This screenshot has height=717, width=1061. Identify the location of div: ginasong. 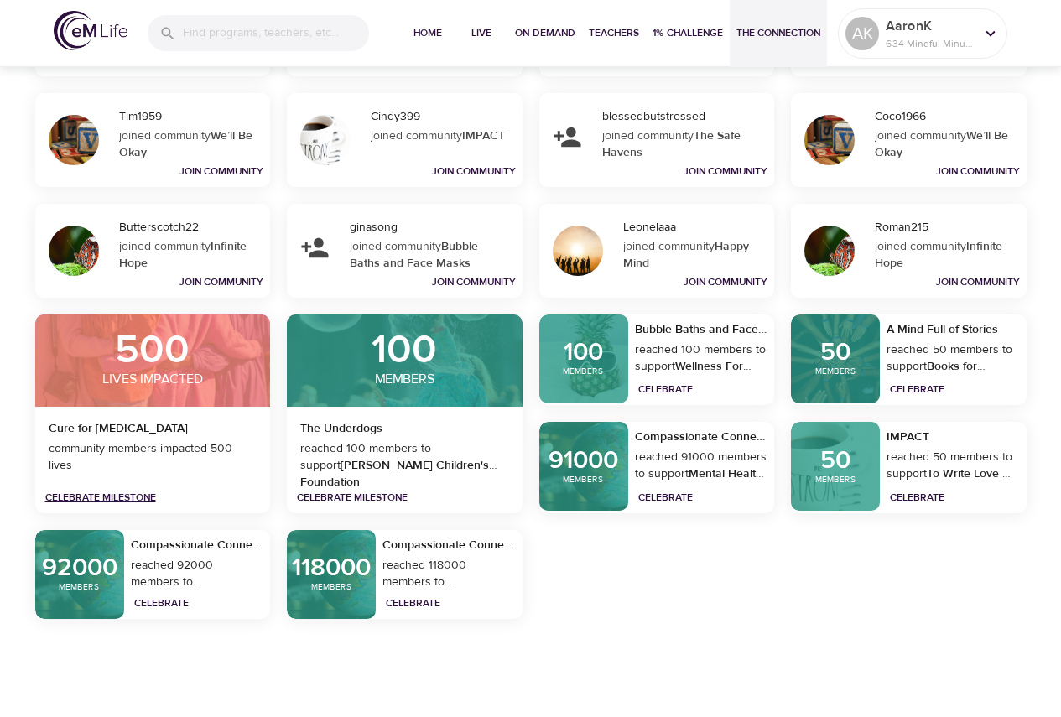
(433, 227).